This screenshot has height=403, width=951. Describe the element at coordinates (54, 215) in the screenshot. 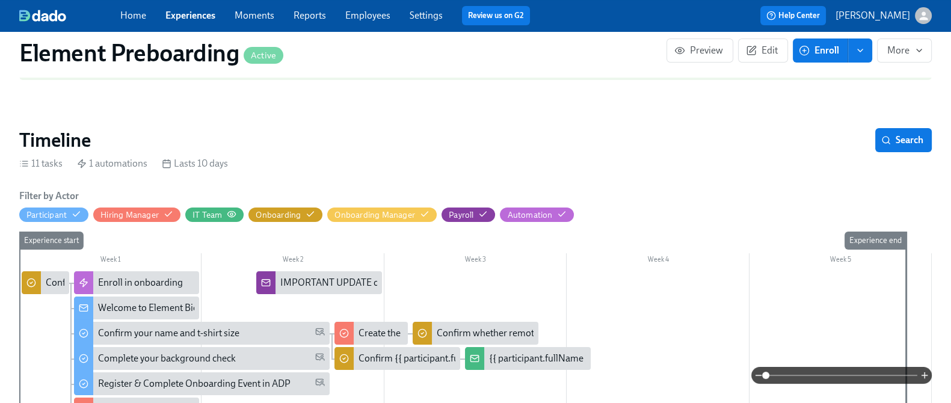

I see `button: Participant` at that location.